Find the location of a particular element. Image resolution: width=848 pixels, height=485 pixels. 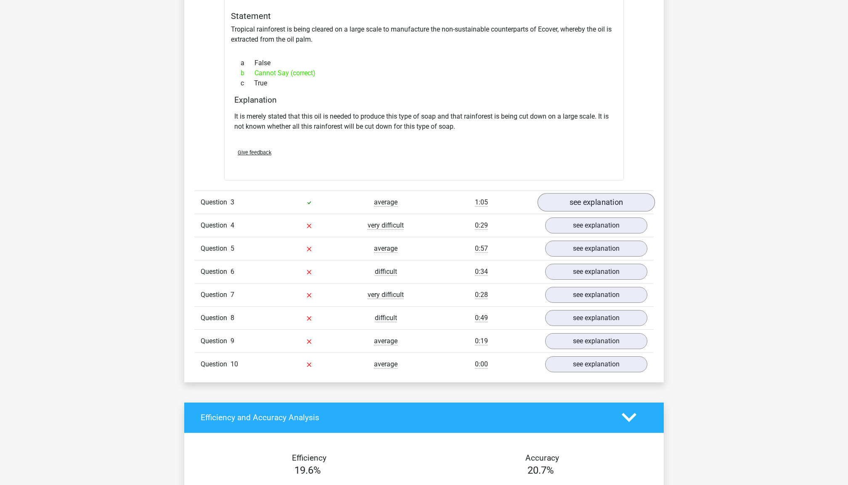

span: 10 is located at coordinates (234, 364).